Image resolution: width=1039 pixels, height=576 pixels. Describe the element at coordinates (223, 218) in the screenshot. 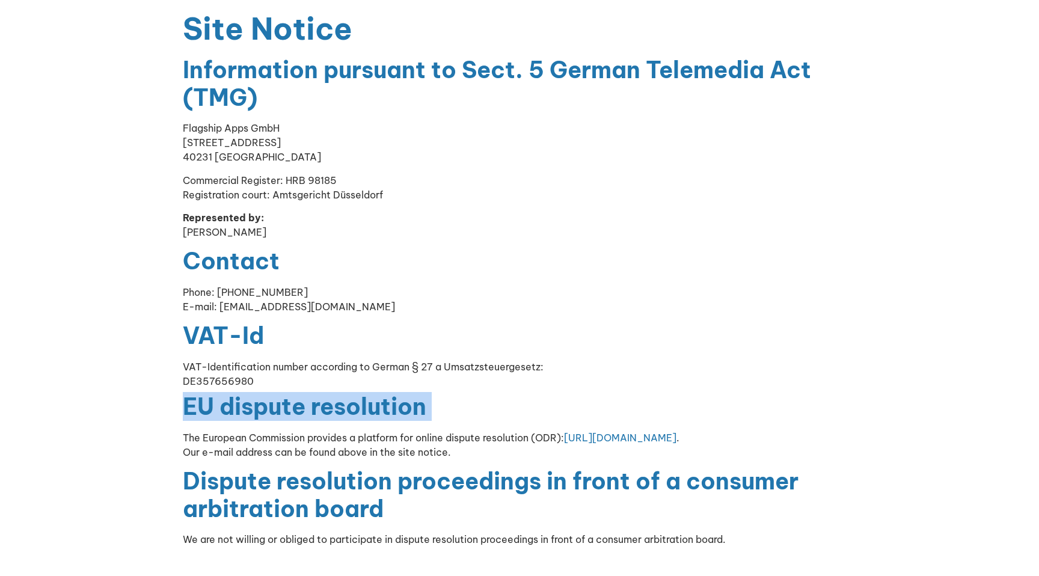

I see `strong: Represented by:` at that location.